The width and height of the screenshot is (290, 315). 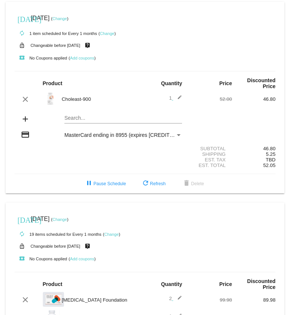 What do you see at coordinates (210, 300) in the screenshot?
I see `div: 99.98` at bounding box center [210, 300].